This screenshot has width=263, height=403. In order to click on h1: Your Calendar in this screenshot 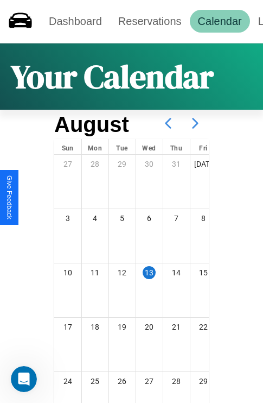, I will do `click(112, 77)`.